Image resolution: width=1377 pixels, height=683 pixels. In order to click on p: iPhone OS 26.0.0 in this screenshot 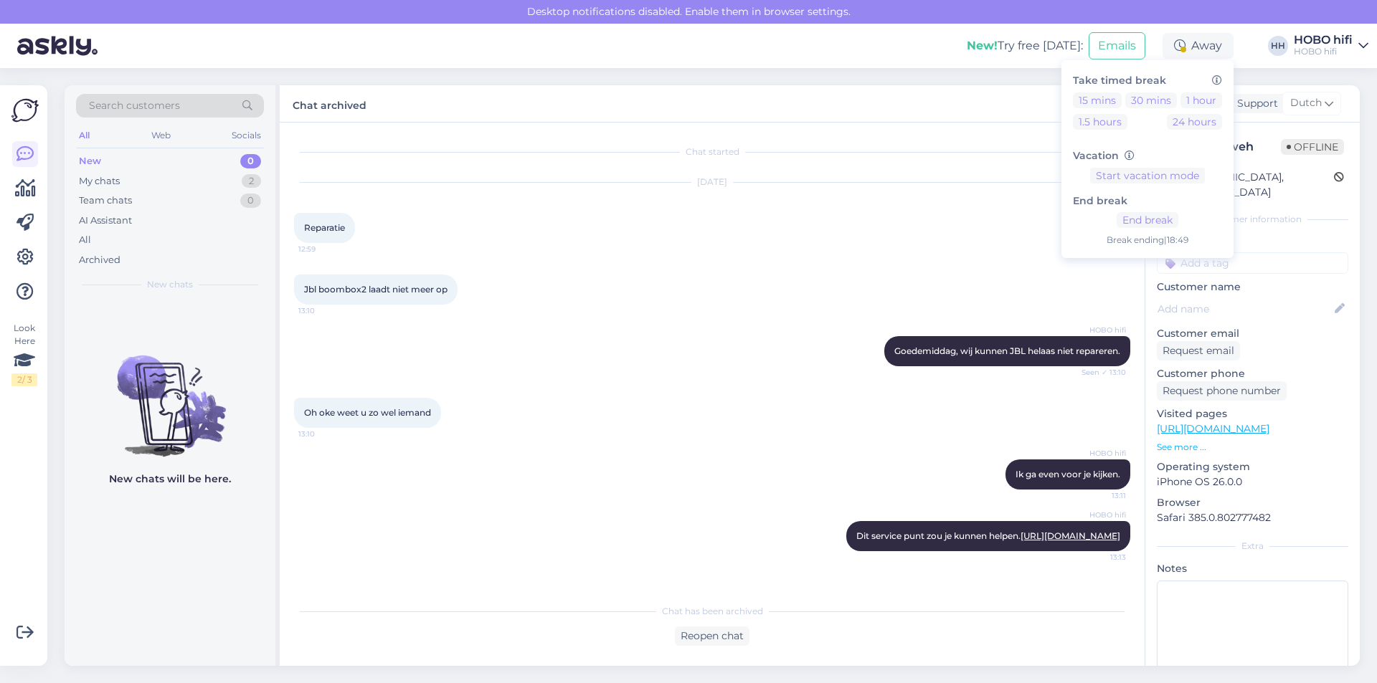, I will do `click(1252, 482)`.